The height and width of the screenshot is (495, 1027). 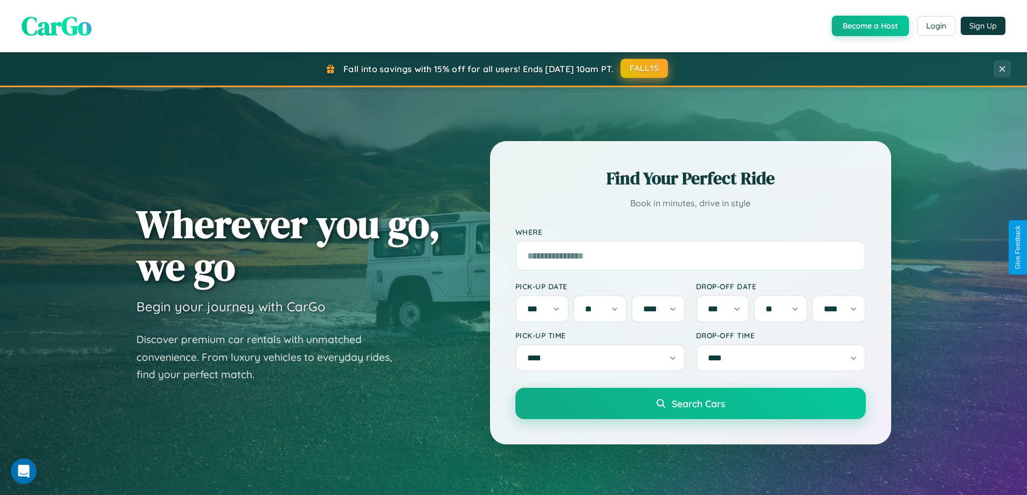 I want to click on h2: Find Your Perfect Ride, so click(x=691, y=178).